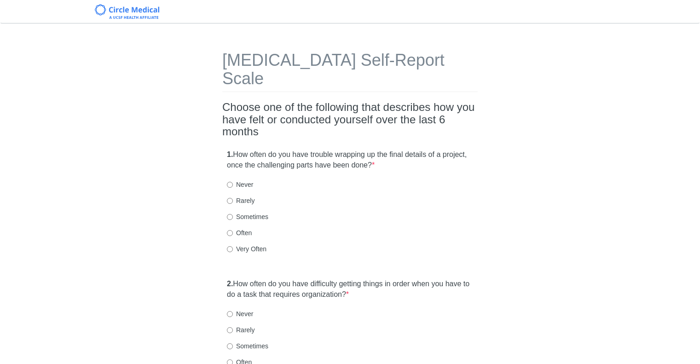 This screenshot has width=700, height=364. What do you see at coordinates (247, 249) in the screenshot?
I see `label: Very Often` at bounding box center [247, 249].